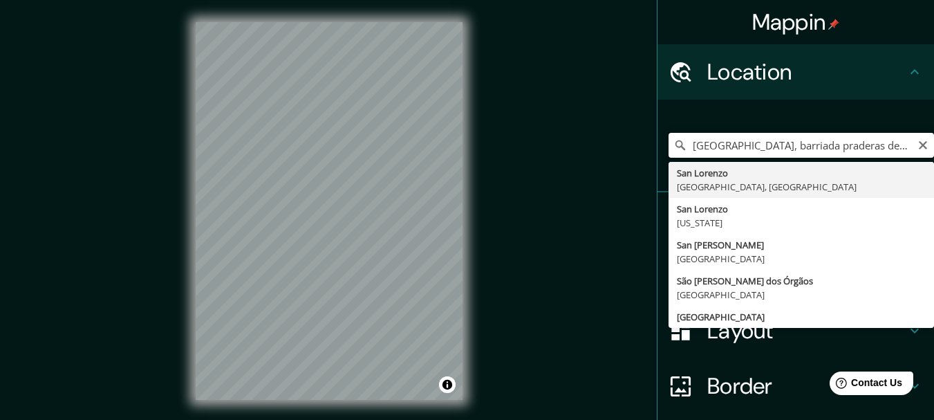 The image size is (934, 420). I want to click on span: Contact Us, so click(66, 17).